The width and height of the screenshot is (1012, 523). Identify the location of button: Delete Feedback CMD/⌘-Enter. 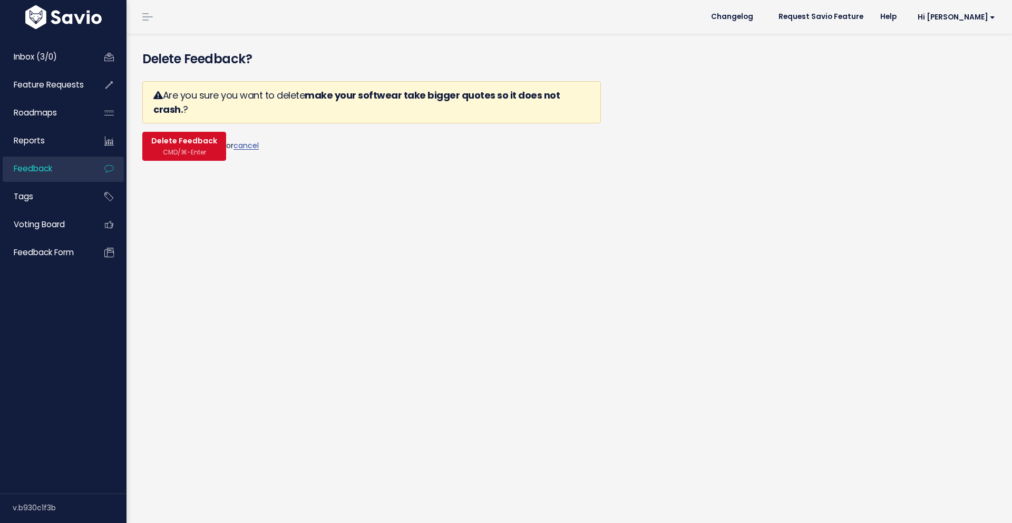
(184, 146).